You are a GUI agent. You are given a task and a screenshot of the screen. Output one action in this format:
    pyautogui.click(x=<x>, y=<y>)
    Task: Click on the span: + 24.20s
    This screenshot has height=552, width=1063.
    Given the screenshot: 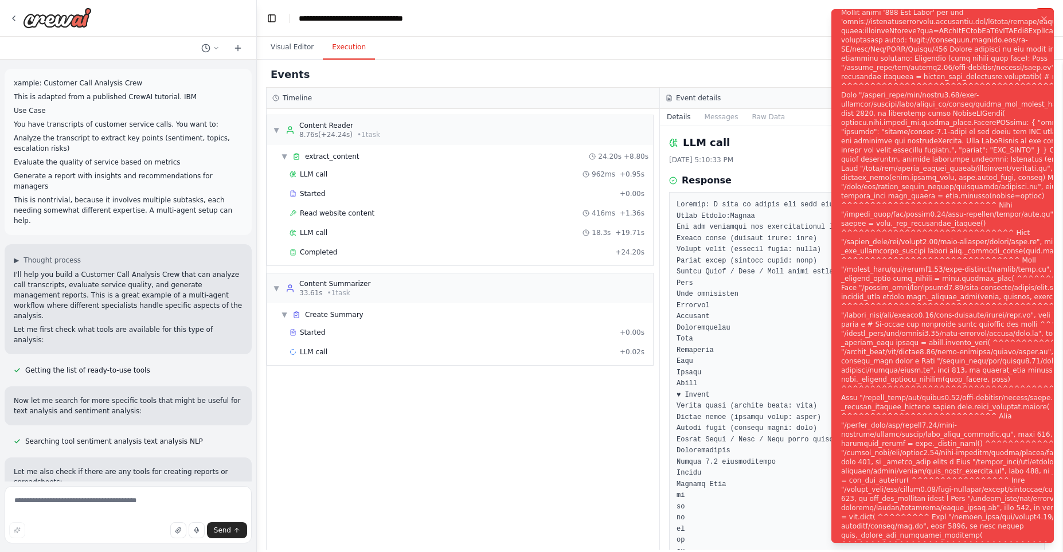 What is the action you would take?
    pyautogui.click(x=629, y=252)
    